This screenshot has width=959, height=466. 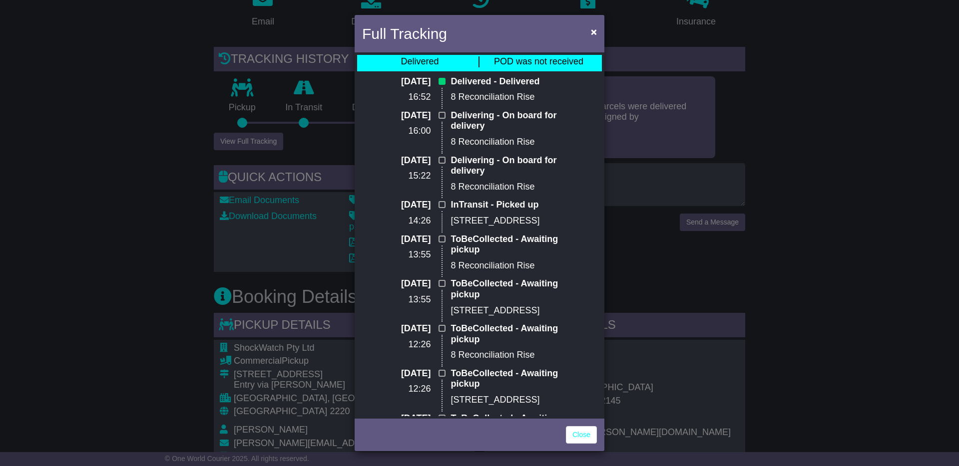 I want to click on p: Delivered - Delivered, so click(x=513, y=82).